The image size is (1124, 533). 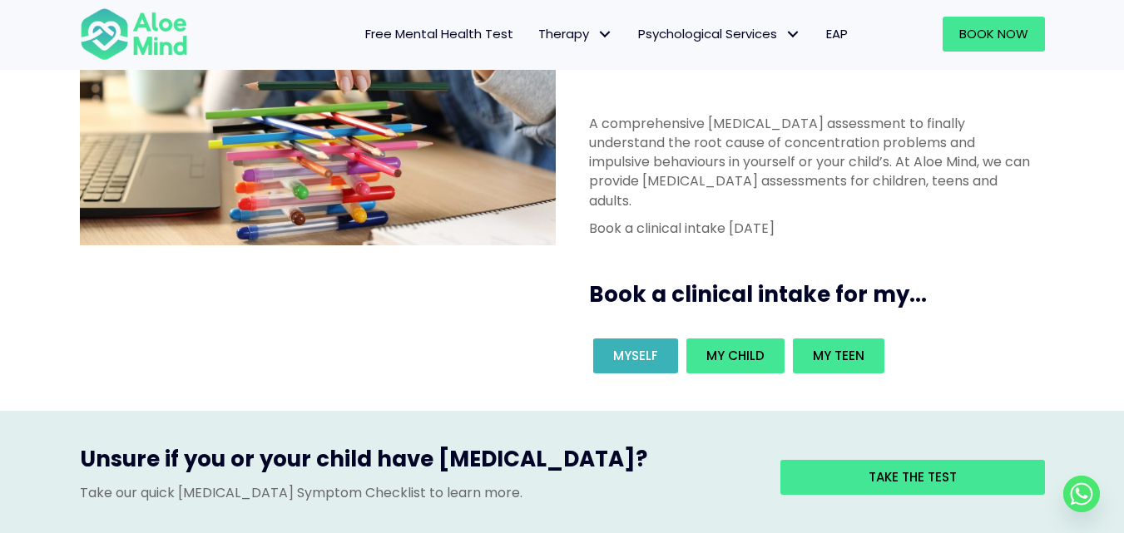 What do you see at coordinates (439, 33) in the screenshot?
I see `span: Free Mental Health Test` at bounding box center [439, 33].